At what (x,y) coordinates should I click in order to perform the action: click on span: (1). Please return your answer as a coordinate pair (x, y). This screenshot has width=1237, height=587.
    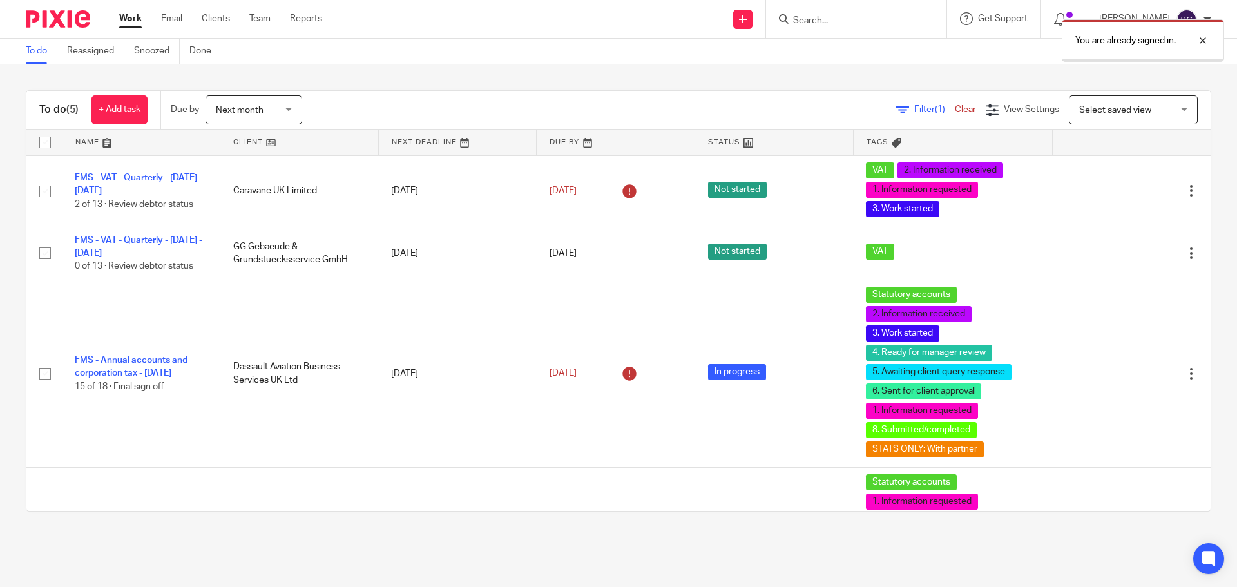
    Looking at the image, I should click on (940, 110).